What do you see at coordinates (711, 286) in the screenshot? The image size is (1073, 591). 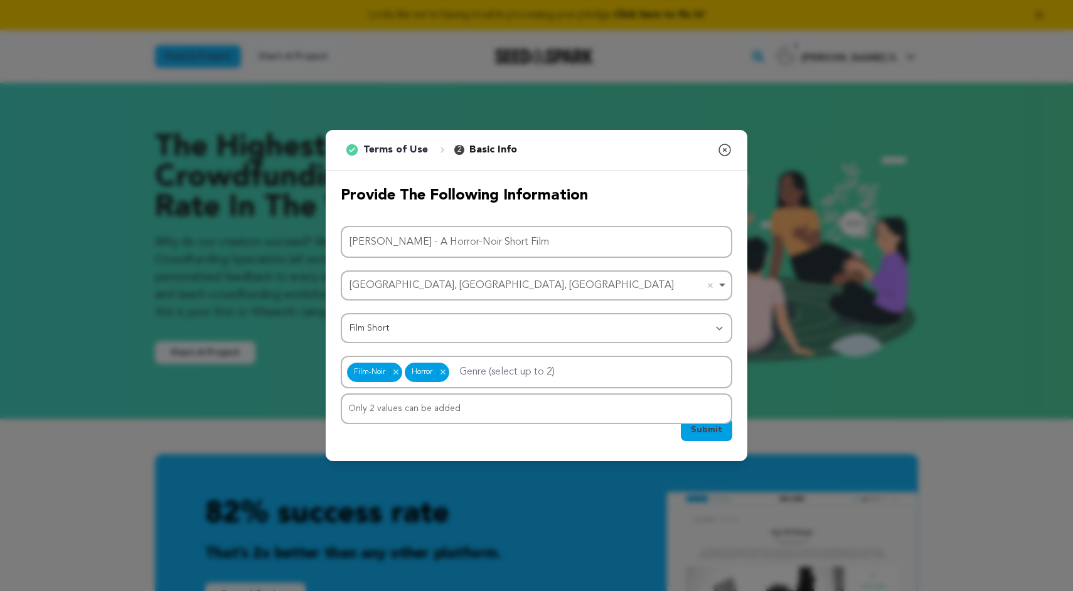 I see `button: Remove item: 'ChIJIQBpAG2ahYAR_6128GcTUEo'` at bounding box center [711, 286].